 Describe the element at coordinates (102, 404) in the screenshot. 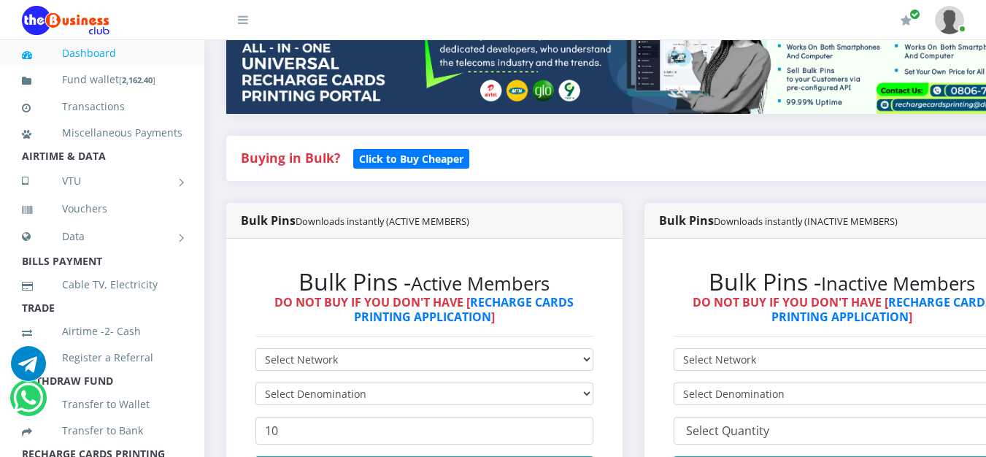

I see `a: Transfer to Wallet` at that location.